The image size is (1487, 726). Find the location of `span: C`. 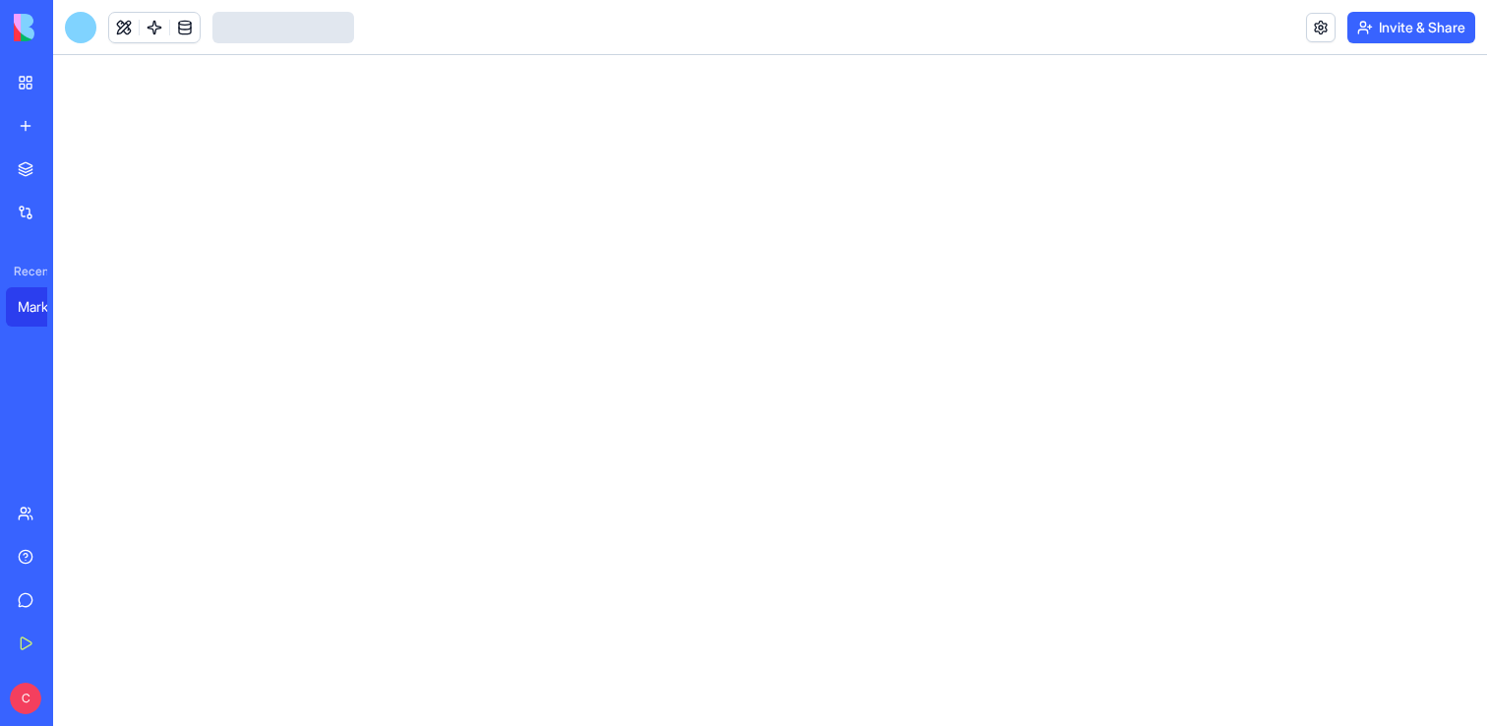

span: C is located at coordinates (26, 698).